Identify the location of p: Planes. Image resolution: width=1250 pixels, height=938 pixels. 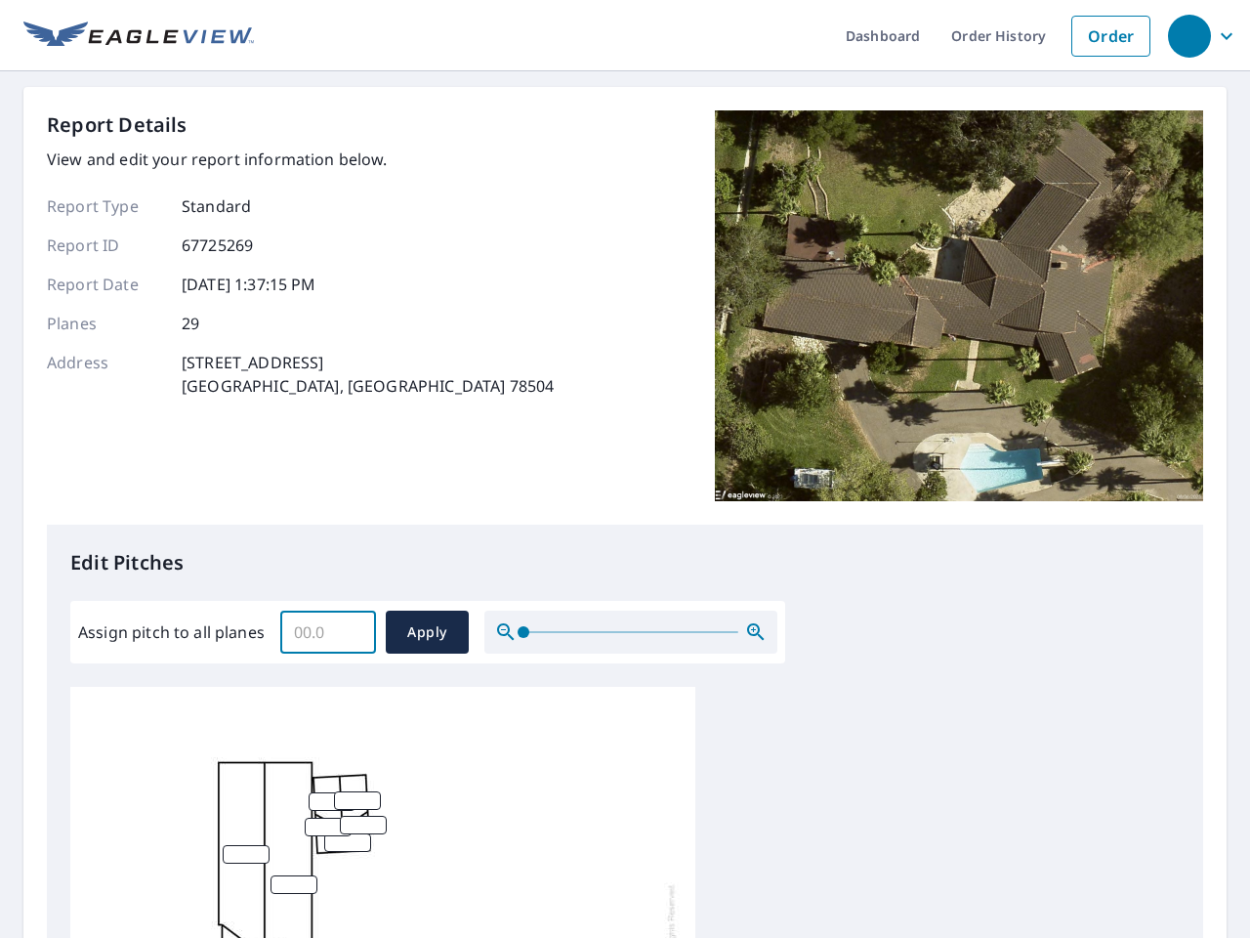
(105, 323).